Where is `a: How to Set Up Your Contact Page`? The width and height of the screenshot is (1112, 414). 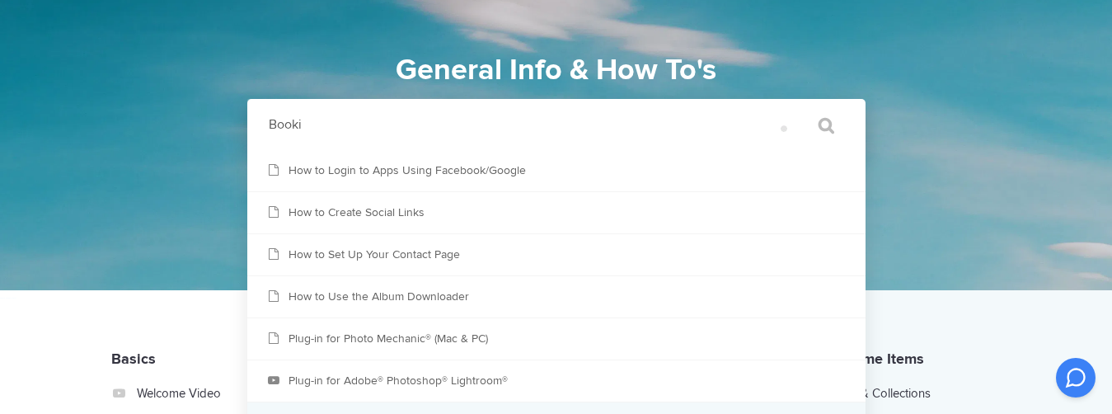 a: How to Set Up Your Contact Page is located at coordinates (556, 255).